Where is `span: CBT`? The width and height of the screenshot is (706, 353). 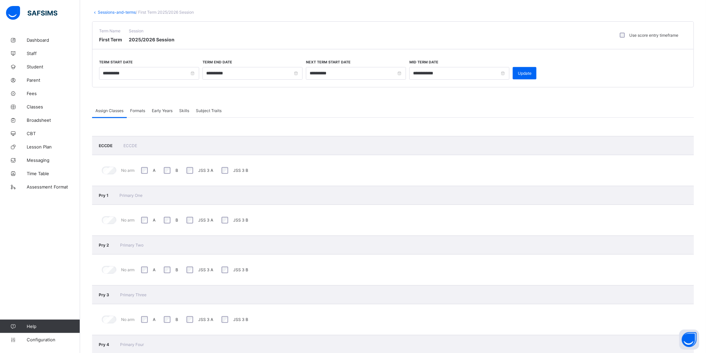
span: CBT is located at coordinates (53, 133).